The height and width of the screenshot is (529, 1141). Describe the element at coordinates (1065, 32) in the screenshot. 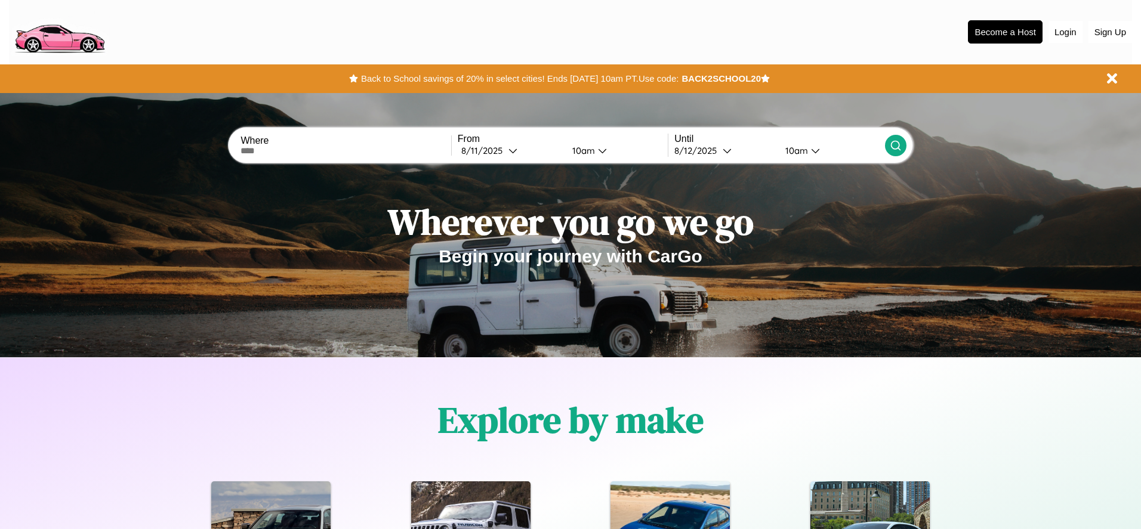

I see `button: Login` at that location.